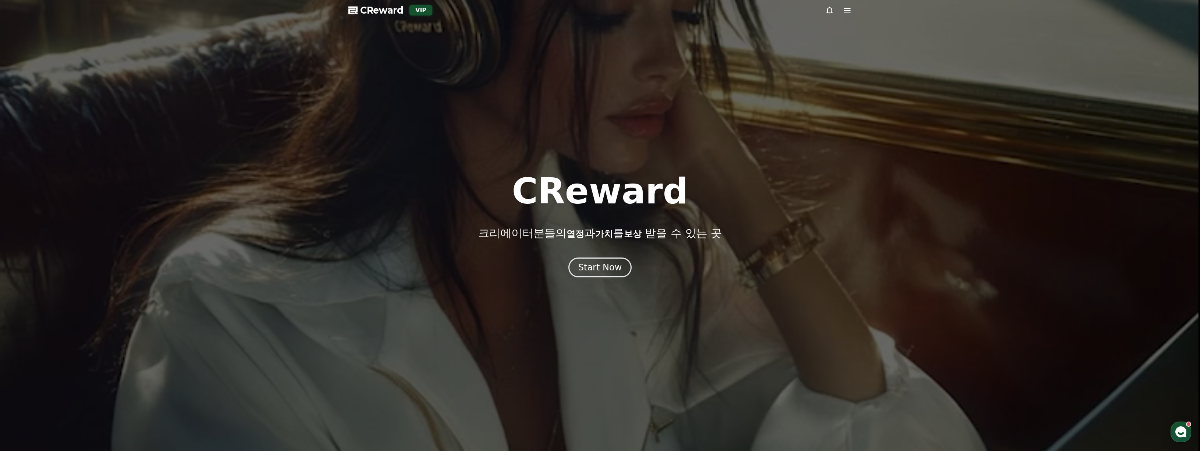 The width and height of the screenshot is (1200, 451). Describe the element at coordinates (576, 234) in the screenshot. I see `span: 열정` at that location.